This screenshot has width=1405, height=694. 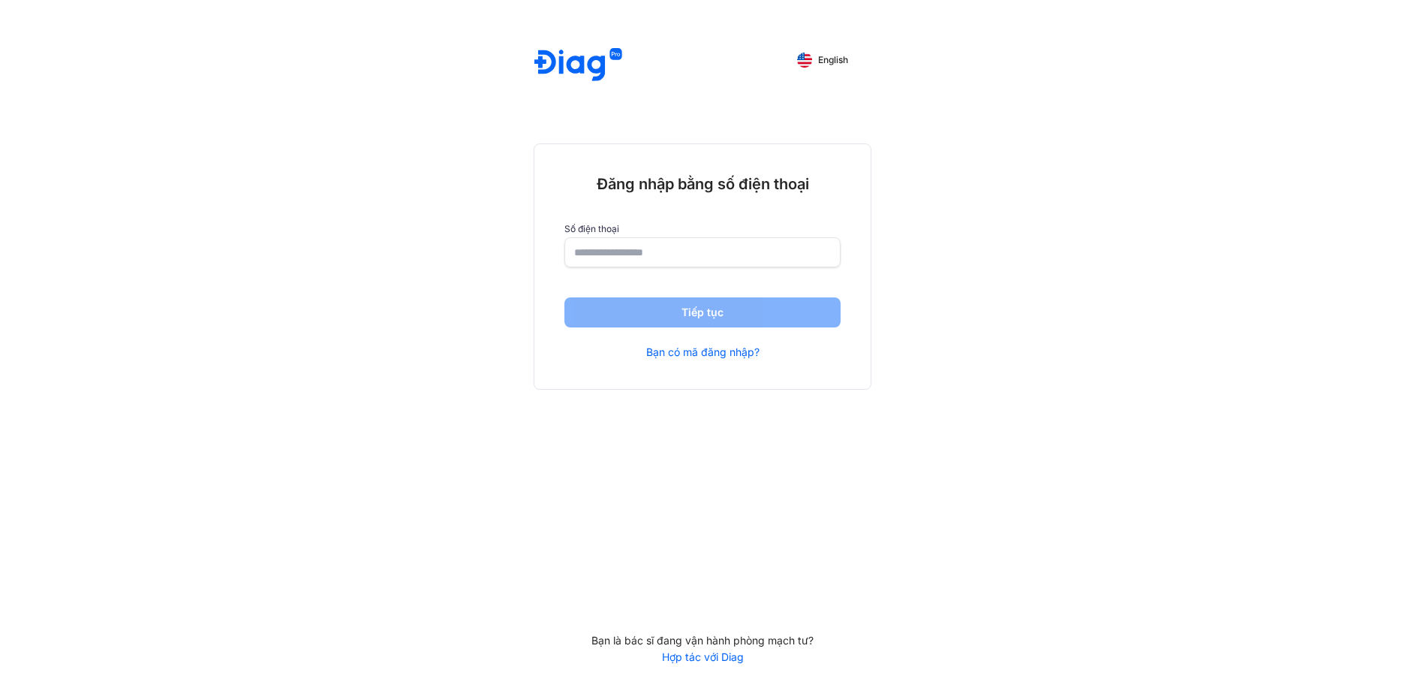 I want to click on button: Tiếp tục, so click(x=703, y=312).